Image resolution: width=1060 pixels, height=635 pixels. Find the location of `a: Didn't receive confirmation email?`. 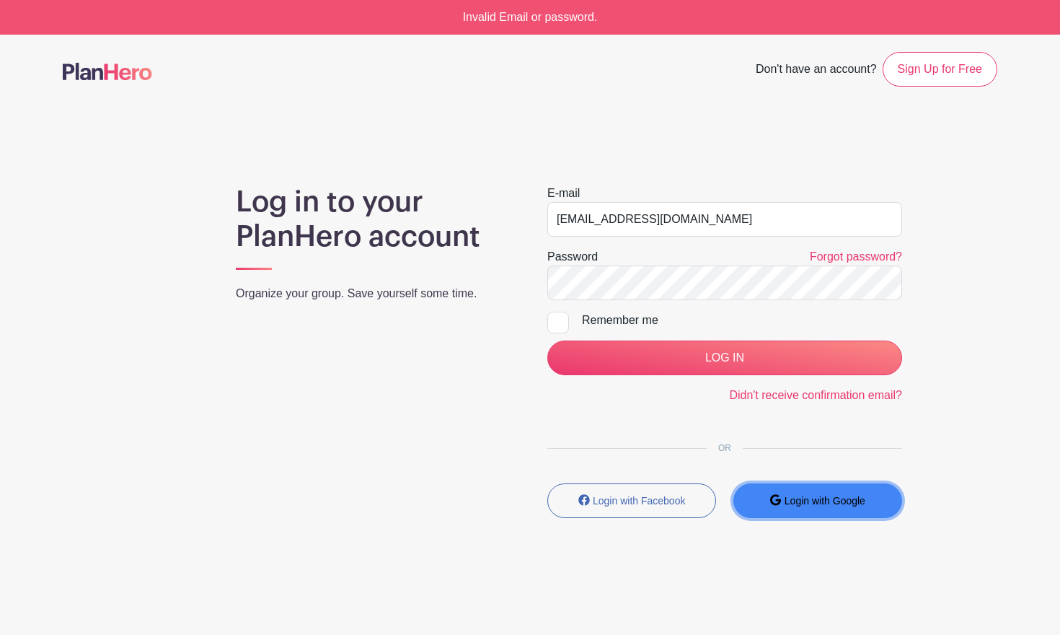

a: Didn't receive confirmation email? is located at coordinates (816, 394).